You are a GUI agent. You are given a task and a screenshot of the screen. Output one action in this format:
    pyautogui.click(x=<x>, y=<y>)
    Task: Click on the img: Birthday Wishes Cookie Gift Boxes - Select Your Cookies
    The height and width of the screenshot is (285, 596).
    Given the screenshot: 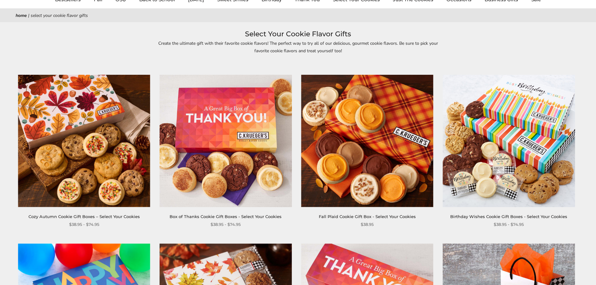 What is the action you would take?
    pyautogui.click(x=509, y=141)
    